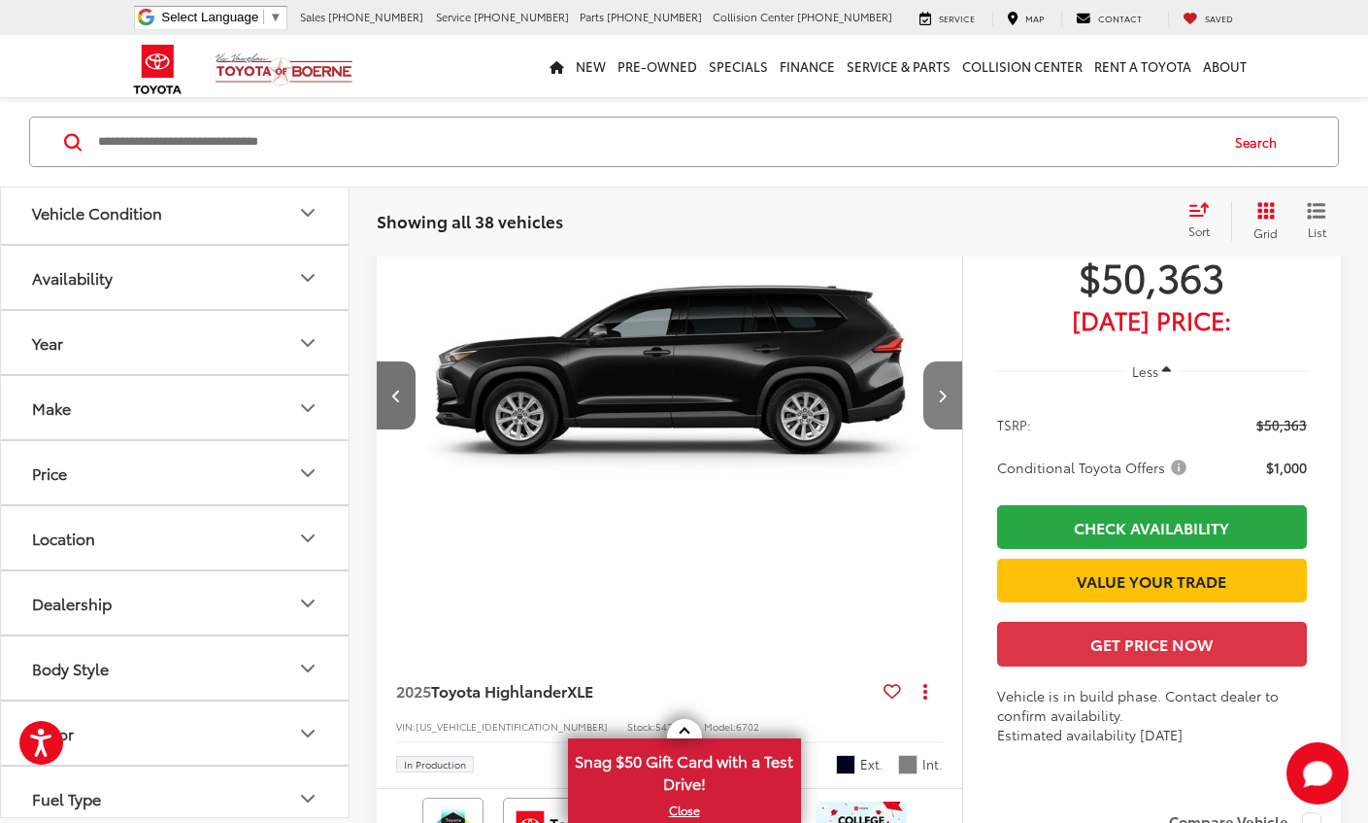 The width and height of the screenshot is (1368, 823). Describe the element at coordinates (1317, 220) in the screenshot. I see `button: List View` at that location.